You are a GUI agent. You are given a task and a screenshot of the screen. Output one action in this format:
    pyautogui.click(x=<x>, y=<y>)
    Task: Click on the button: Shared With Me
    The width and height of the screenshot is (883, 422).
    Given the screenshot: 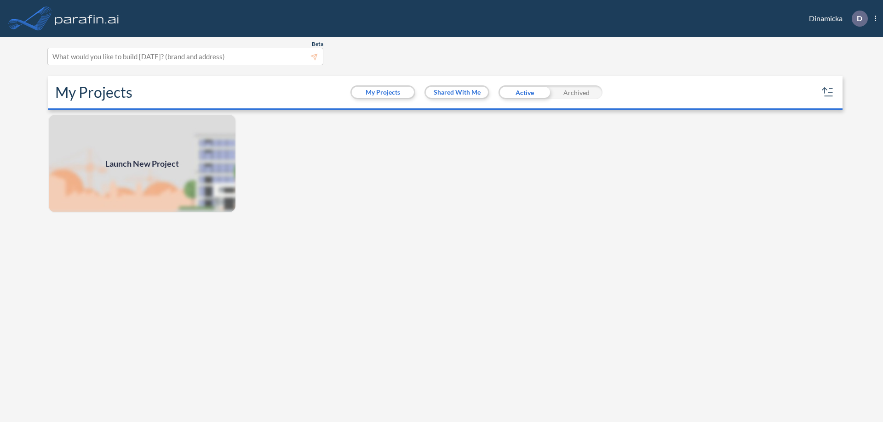 What is the action you would take?
    pyautogui.click(x=457, y=92)
    